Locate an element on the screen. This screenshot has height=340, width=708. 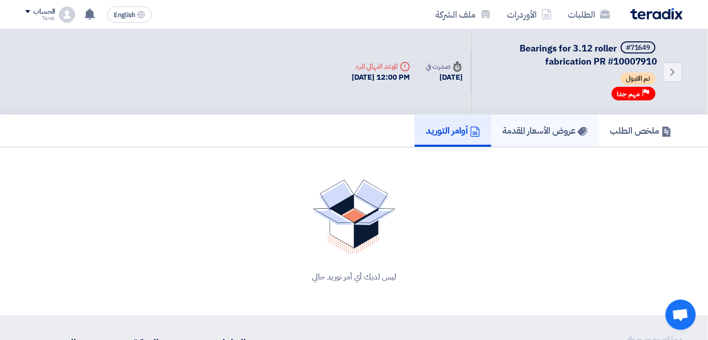
img: No Quotations Found! is located at coordinates (354, 217).